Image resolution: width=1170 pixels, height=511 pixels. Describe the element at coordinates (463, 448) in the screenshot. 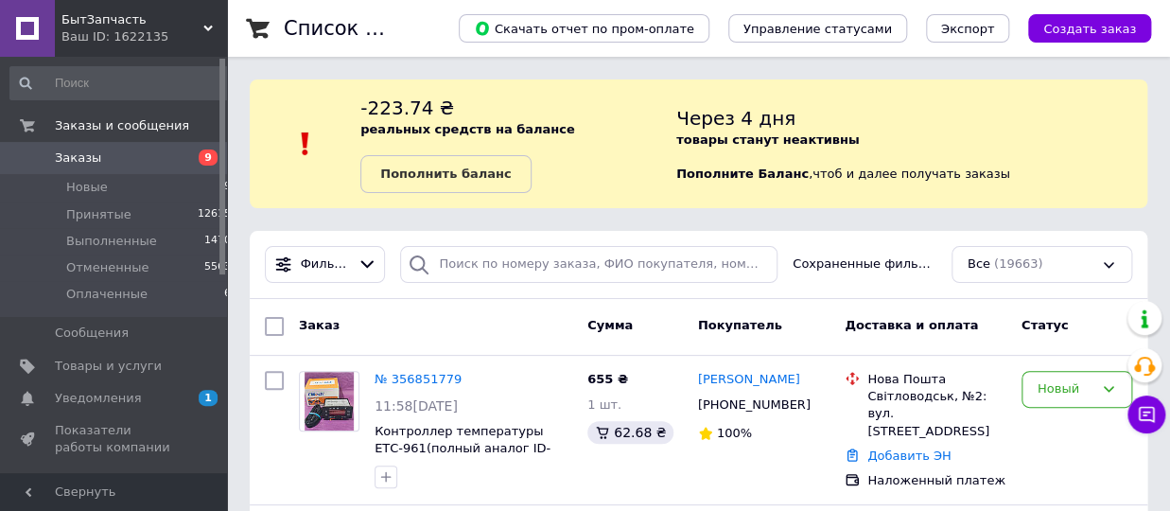

I see `a: Контроллер температуры ETС-961(полный аналог ID-961, 1 датчик )` at that location.